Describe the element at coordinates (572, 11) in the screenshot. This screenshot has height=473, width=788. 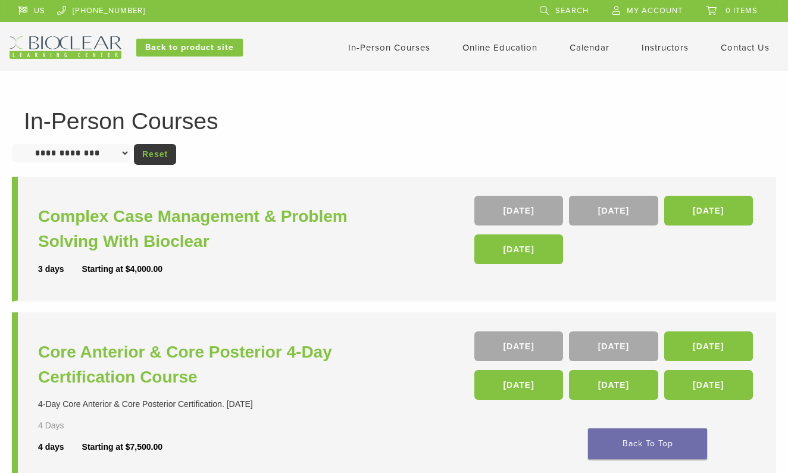
I see `span: Search` at that location.